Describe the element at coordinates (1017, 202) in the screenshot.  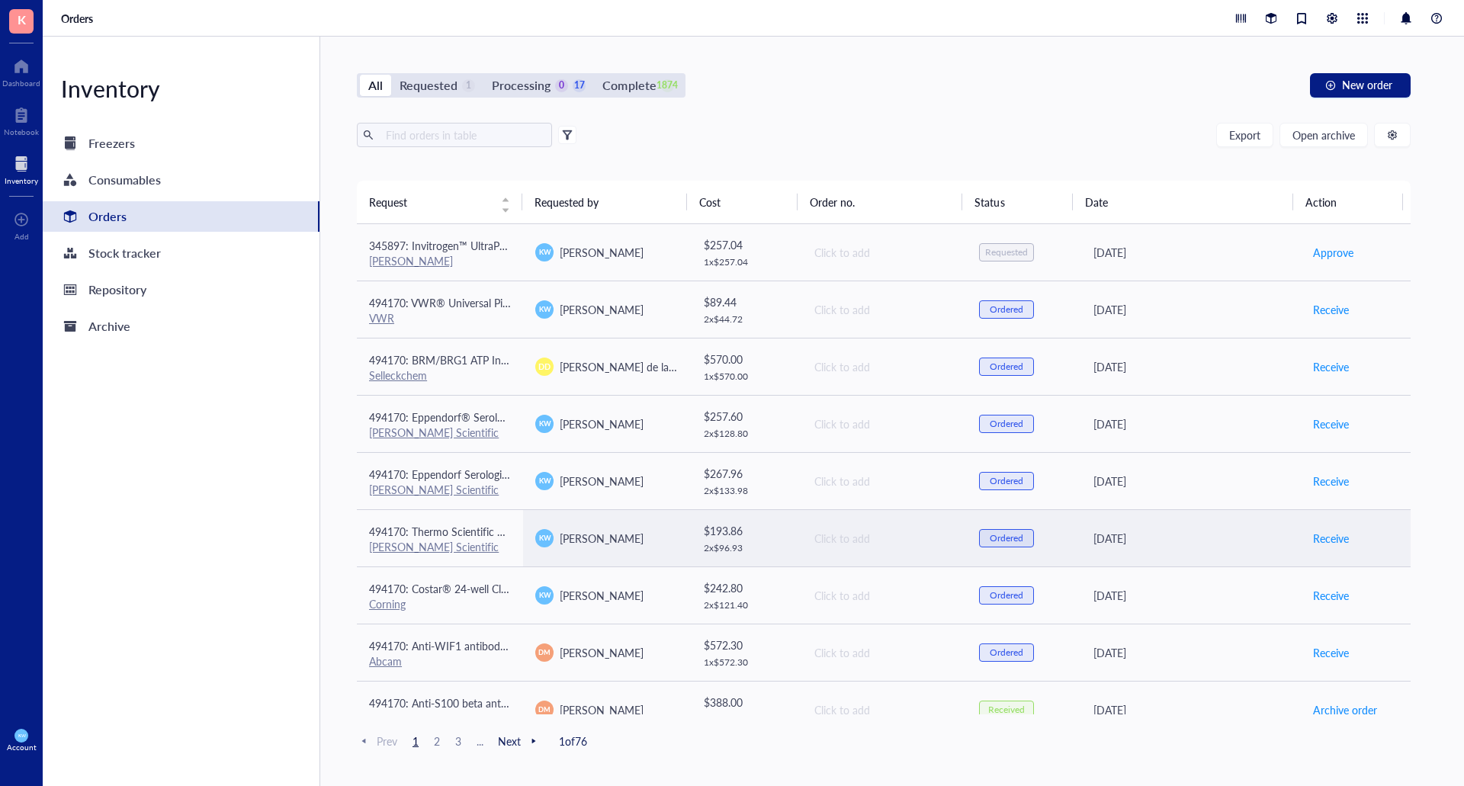
I see `th: Status` at that location.